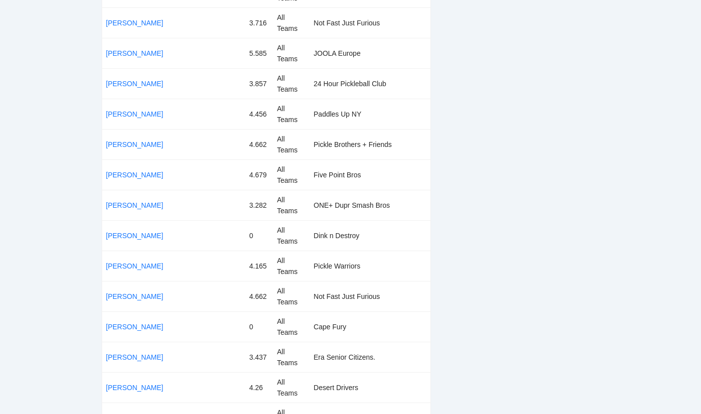  What do you see at coordinates (259, 205) in the screenshot?
I see `td: 3.282` at bounding box center [259, 205].